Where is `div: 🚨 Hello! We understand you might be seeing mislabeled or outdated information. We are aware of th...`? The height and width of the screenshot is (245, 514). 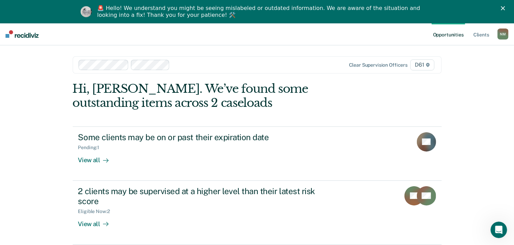 div: 🚨 Hello! We understand you might be seeing mislabeled or outdated information. We are aware of th... is located at coordinates (260, 12).